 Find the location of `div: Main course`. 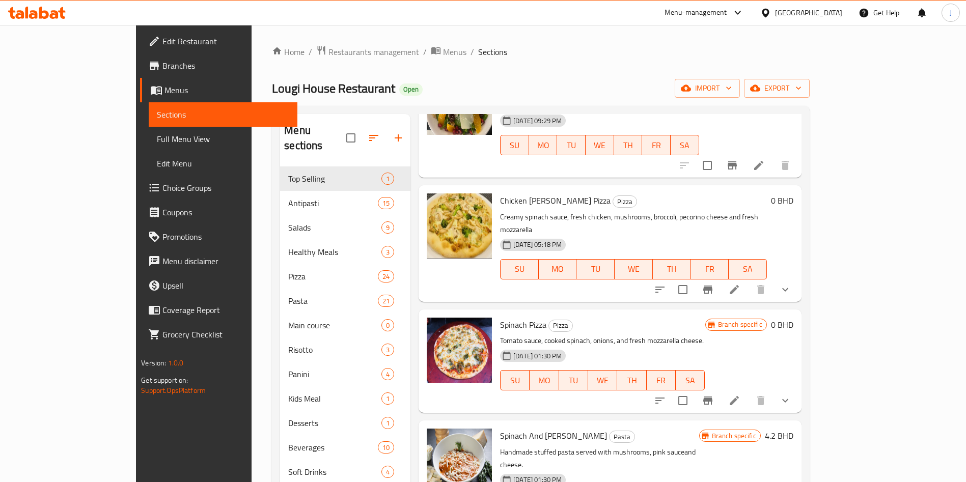

div: Main course is located at coordinates (334, 325).